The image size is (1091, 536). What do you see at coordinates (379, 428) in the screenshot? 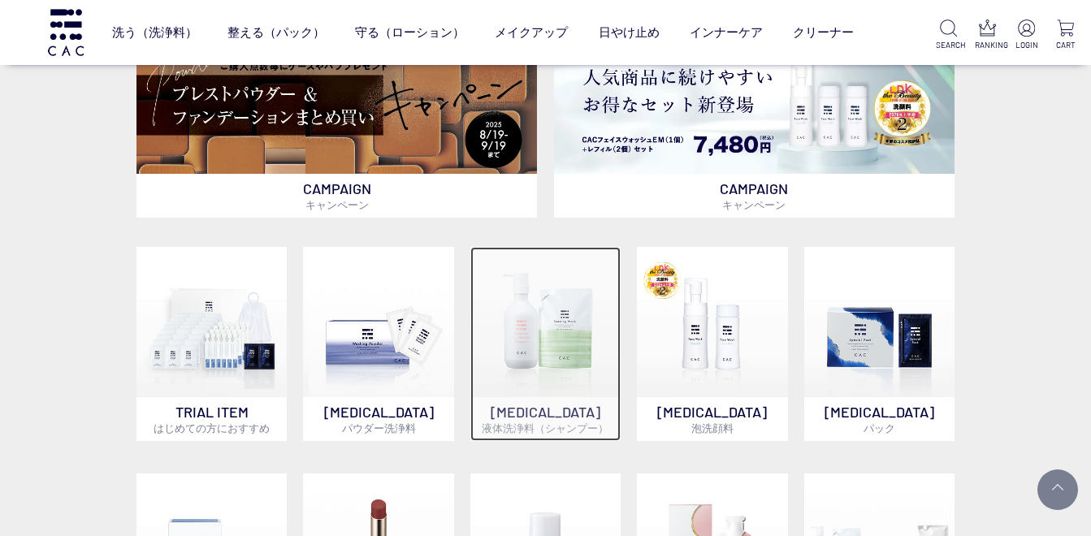
I see `span: パウダー洗浄料` at bounding box center [379, 428].